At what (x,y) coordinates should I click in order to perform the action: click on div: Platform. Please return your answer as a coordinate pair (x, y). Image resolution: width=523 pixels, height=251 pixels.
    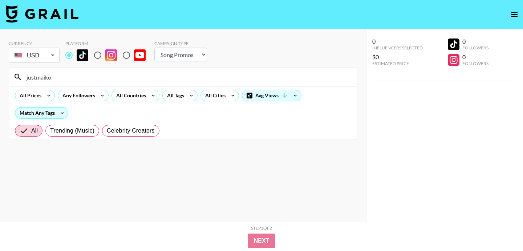
    Looking at the image, I should click on (108, 43).